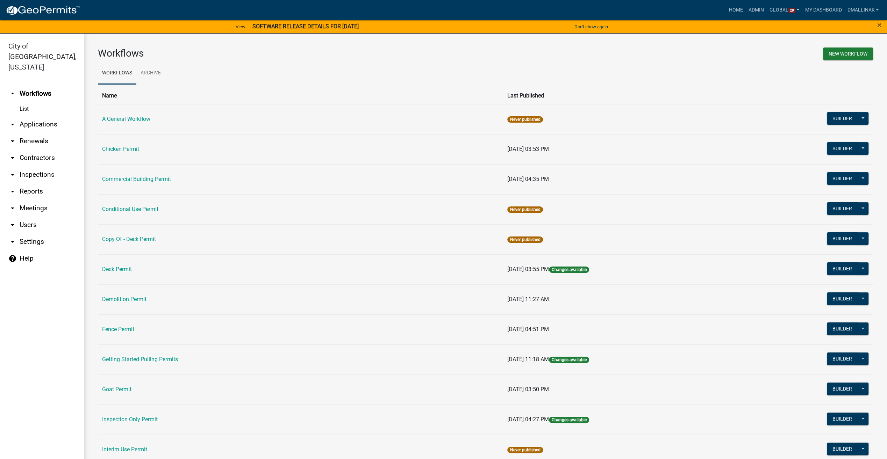 The width and height of the screenshot is (887, 459). Describe the element at coordinates (117, 73) in the screenshot. I see `a: Workflows` at that location.